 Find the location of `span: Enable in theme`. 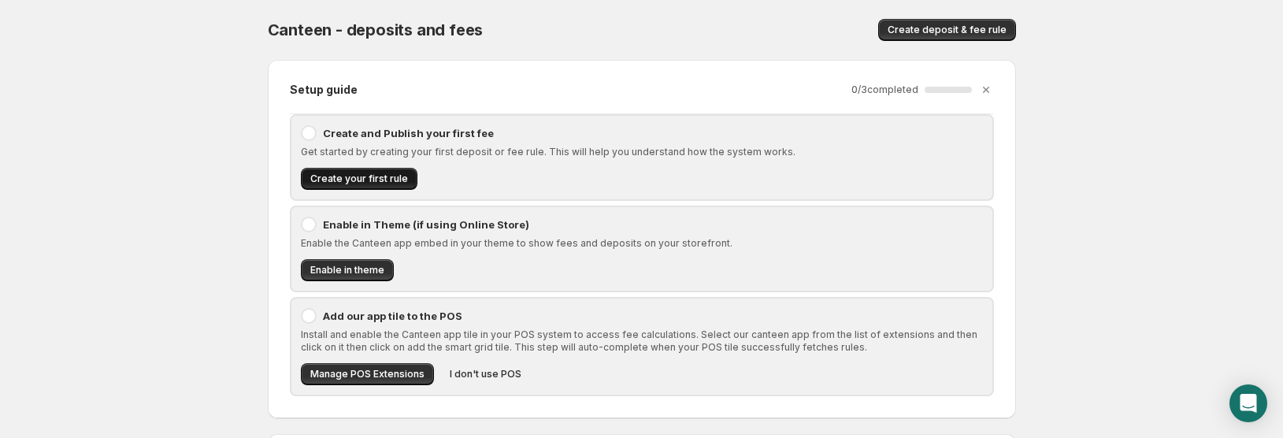

span: Enable in theme is located at coordinates (347, 270).